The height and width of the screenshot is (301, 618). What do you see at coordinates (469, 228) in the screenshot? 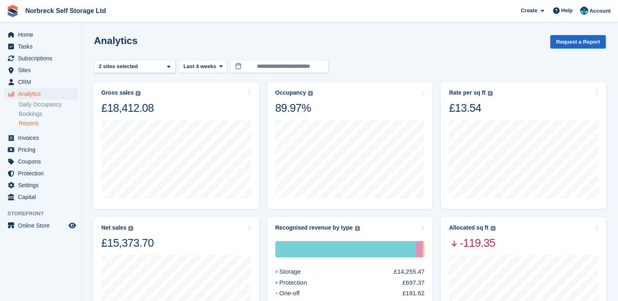
I see `div: Allocated sq ft` at bounding box center [469, 228].